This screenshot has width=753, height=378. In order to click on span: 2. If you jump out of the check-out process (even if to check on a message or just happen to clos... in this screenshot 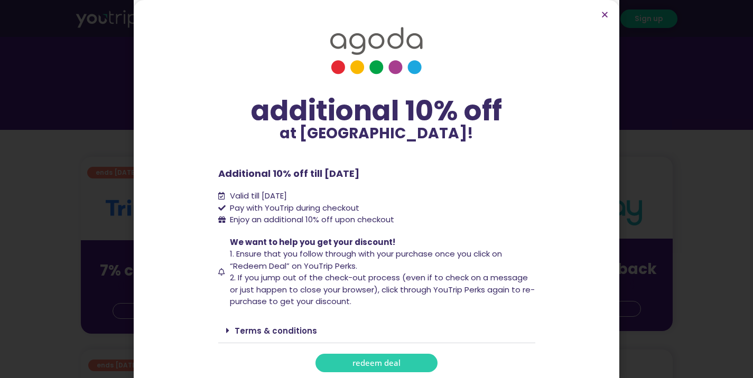, I will do `click(382, 290)`.